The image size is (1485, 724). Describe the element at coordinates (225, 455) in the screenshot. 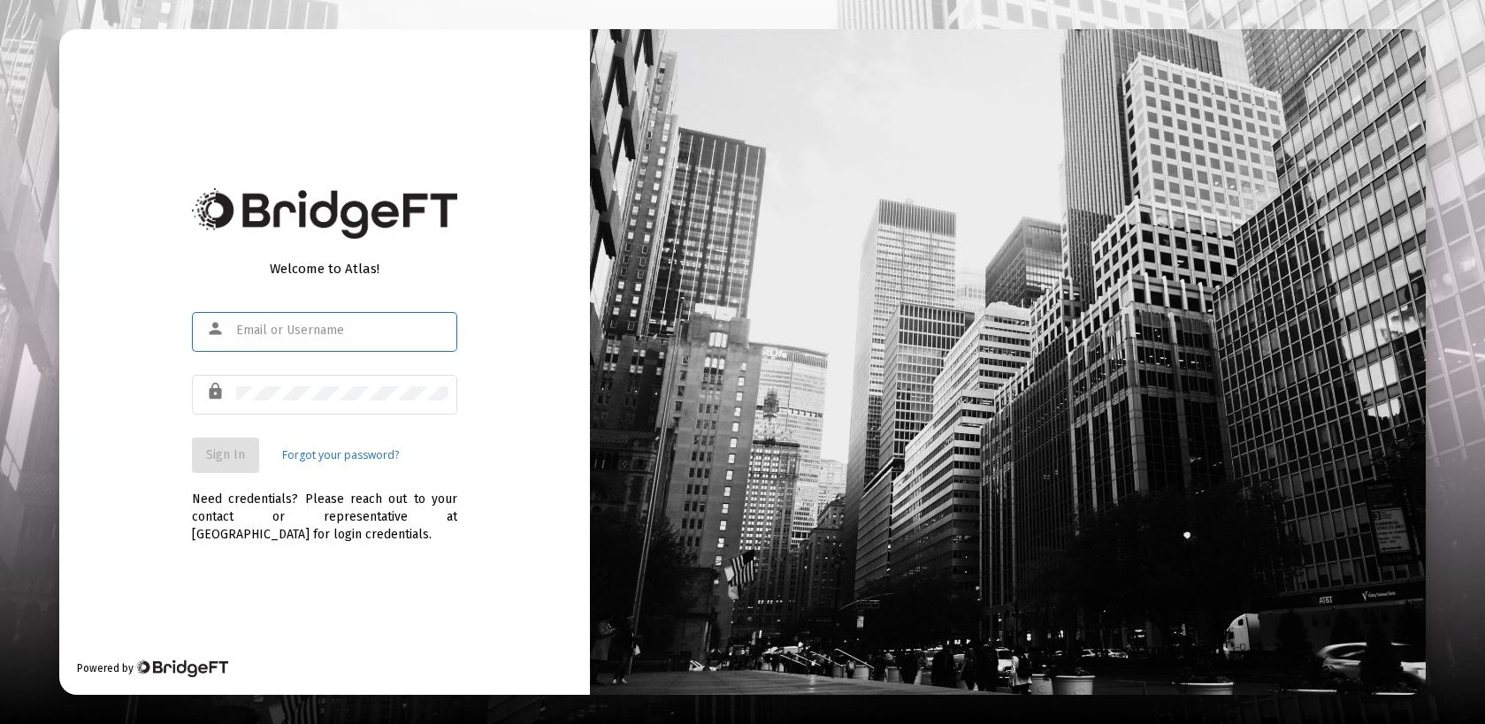

I see `span: Sign In` at that location.